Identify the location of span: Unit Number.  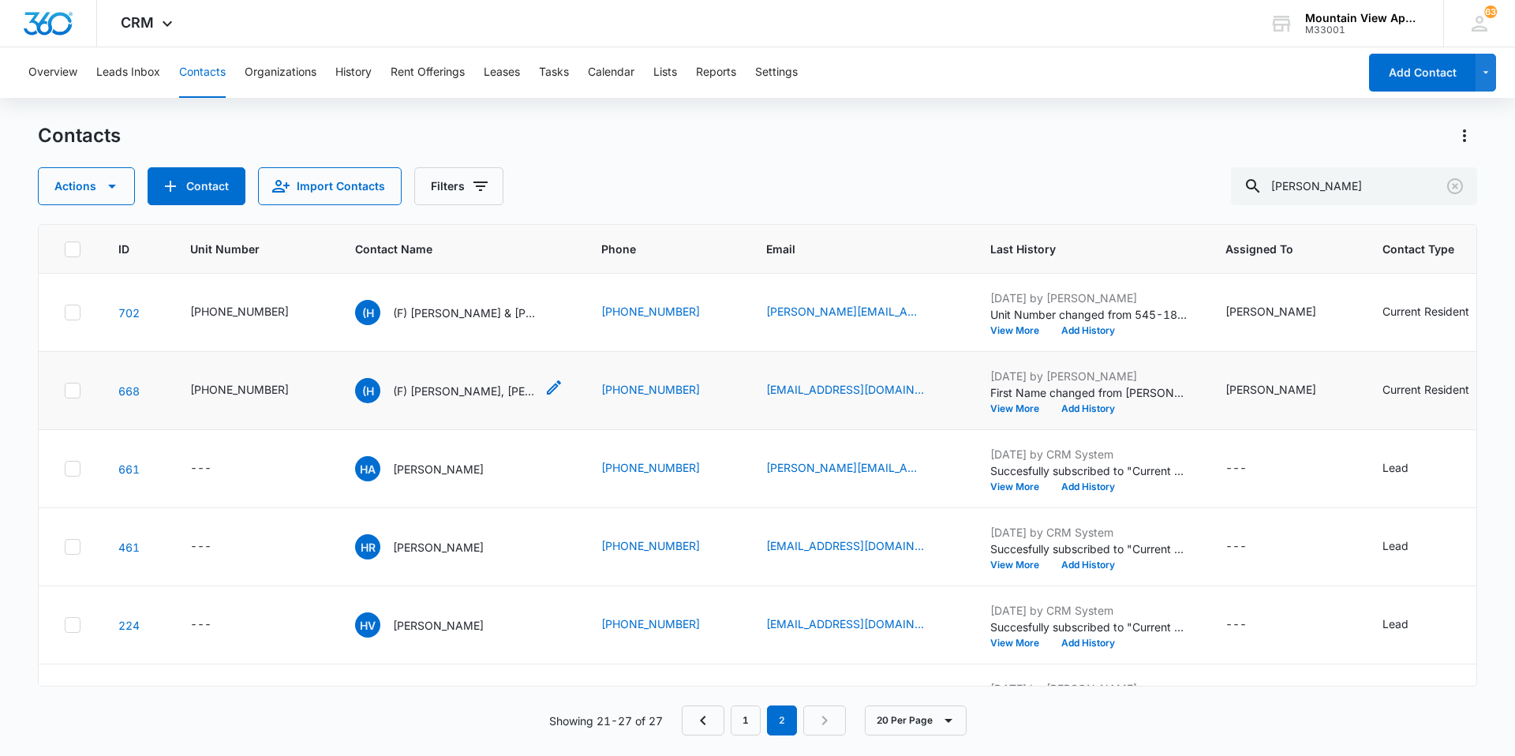
(253, 249).